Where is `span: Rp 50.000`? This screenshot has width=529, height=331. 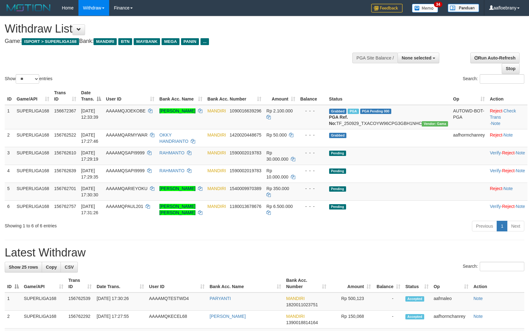 span: Rp 50.000 is located at coordinates (276, 135).